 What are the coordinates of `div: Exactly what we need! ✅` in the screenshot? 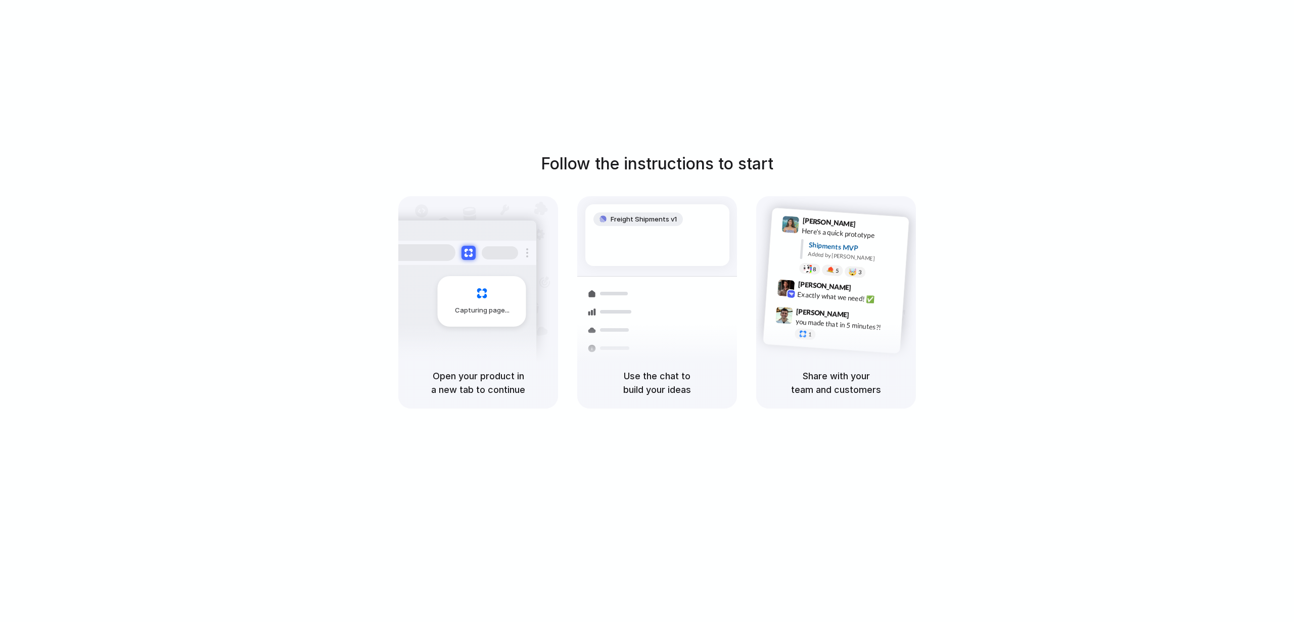 It's located at (848, 297).